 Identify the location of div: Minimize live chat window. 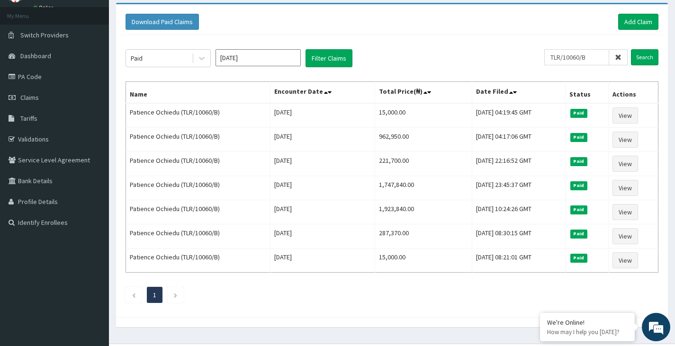
(167, 16).